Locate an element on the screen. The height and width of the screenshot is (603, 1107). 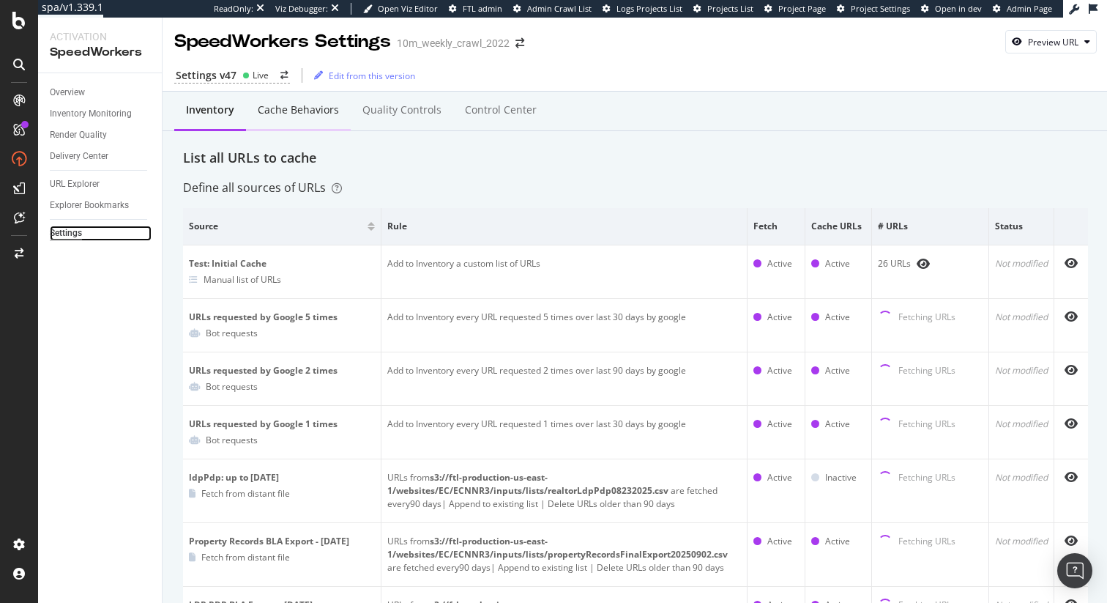
span: Open Viz Editor is located at coordinates (408, 8).